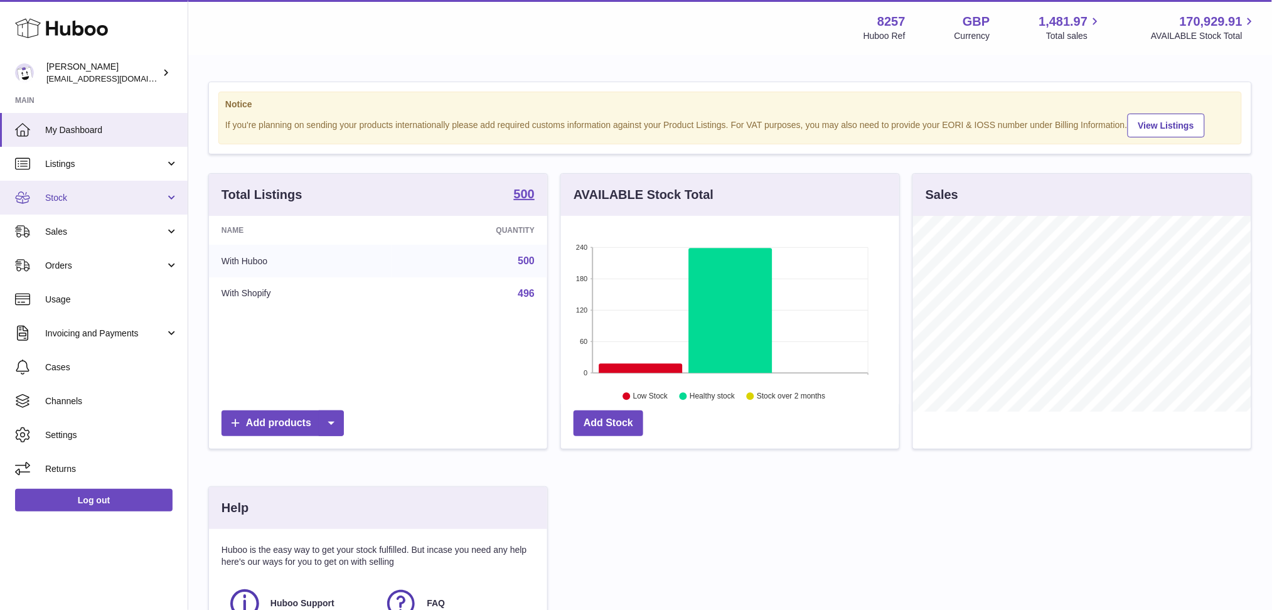 Image resolution: width=1272 pixels, height=610 pixels. Describe the element at coordinates (1073, 36) in the screenshot. I see `span: Total sales` at that location.